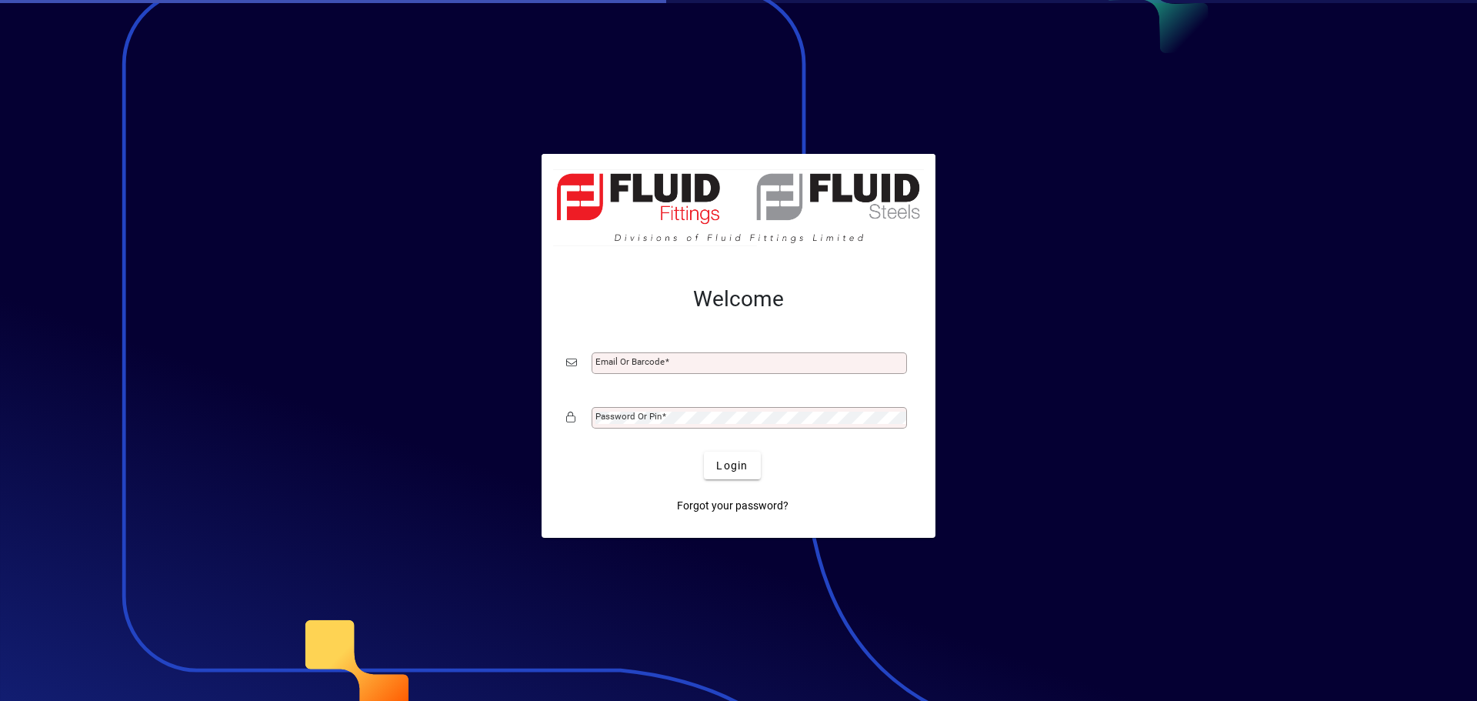  What do you see at coordinates (732, 505) in the screenshot?
I see `a: Forgot your password?` at bounding box center [732, 505].